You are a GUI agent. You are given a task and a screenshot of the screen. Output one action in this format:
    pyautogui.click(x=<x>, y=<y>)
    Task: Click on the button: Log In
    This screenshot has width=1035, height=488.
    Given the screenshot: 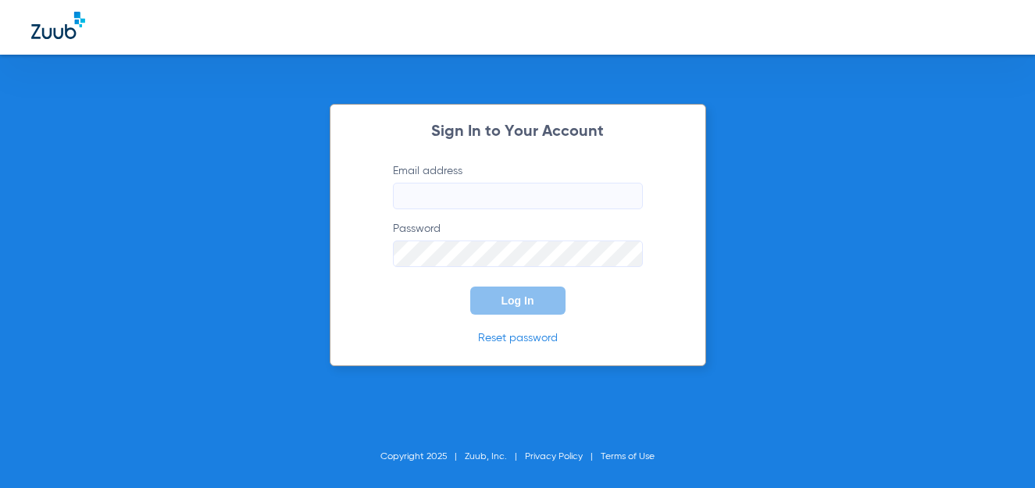 What is the action you would take?
    pyautogui.click(x=518, y=301)
    